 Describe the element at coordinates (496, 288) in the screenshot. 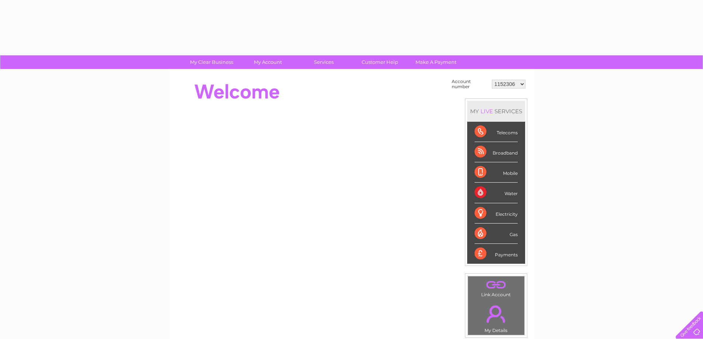

I see `td: Link Account` at that location.